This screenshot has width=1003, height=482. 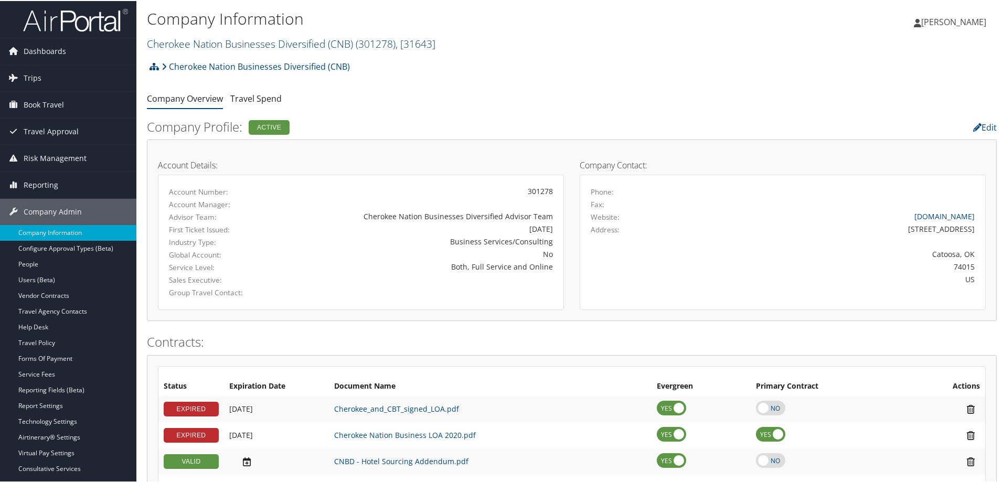 What do you see at coordinates (598, 204) in the screenshot?
I see `label: Fax:` at bounding box center [598, 204].